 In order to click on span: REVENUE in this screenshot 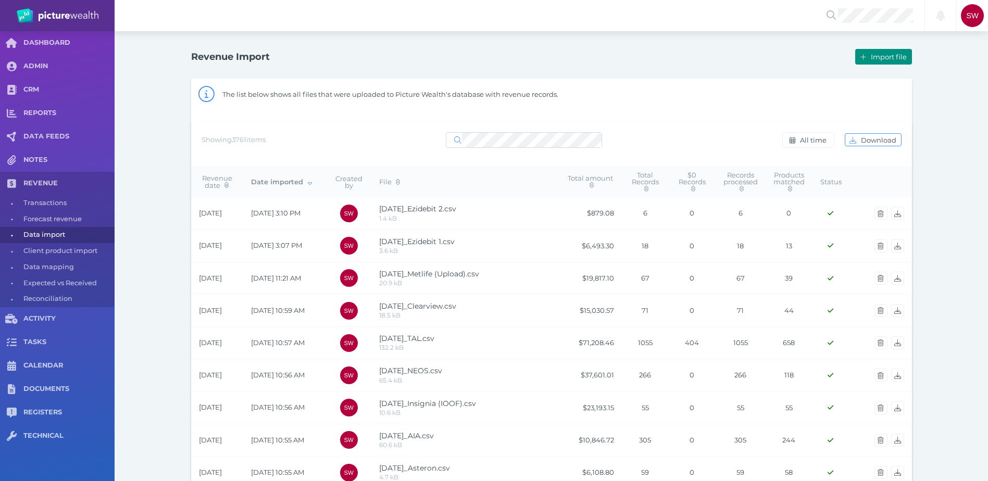, I will do `click(69, 183)`.